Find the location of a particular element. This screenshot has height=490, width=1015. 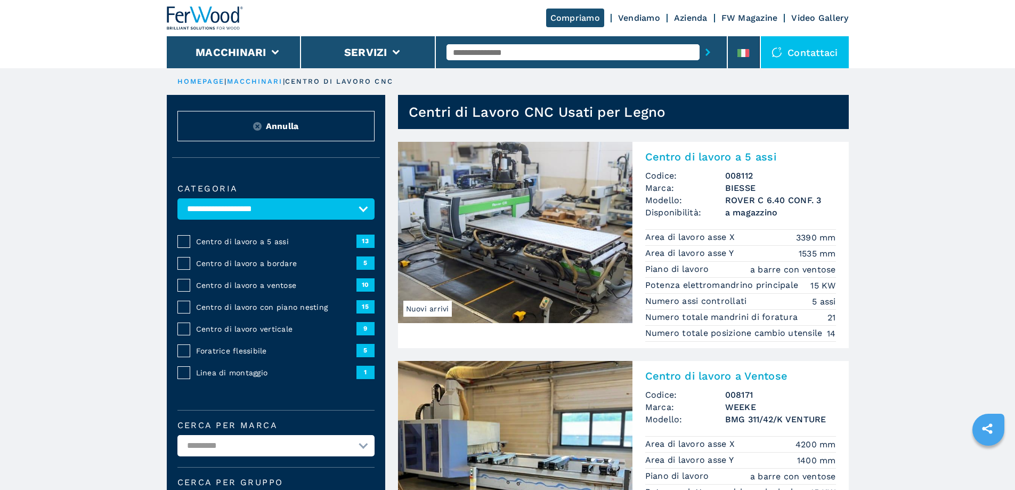

a: Compriamo is located at coordinates (575, 18).